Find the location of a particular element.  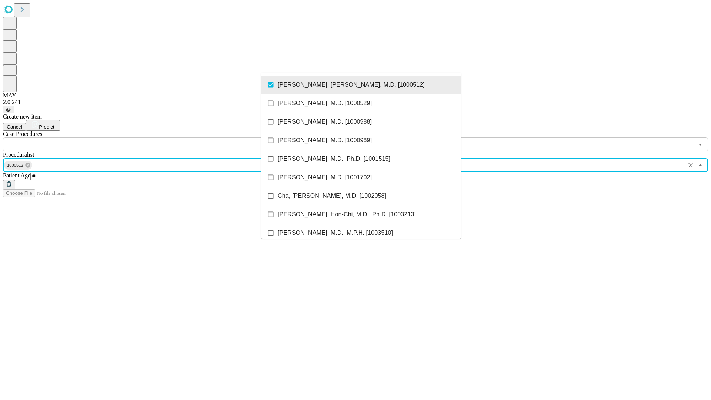

span: Proceduralist is located at coordinates (19, 154).